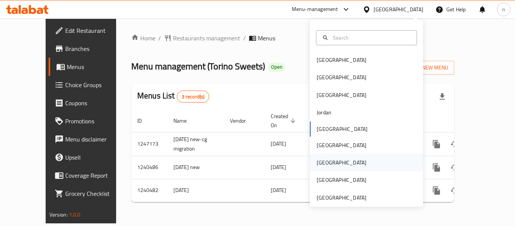 This screenshot has width=515, height=226. Describe the element at coordinates (324, 112) in the screenshot. I see `div: Jordan` at that location.